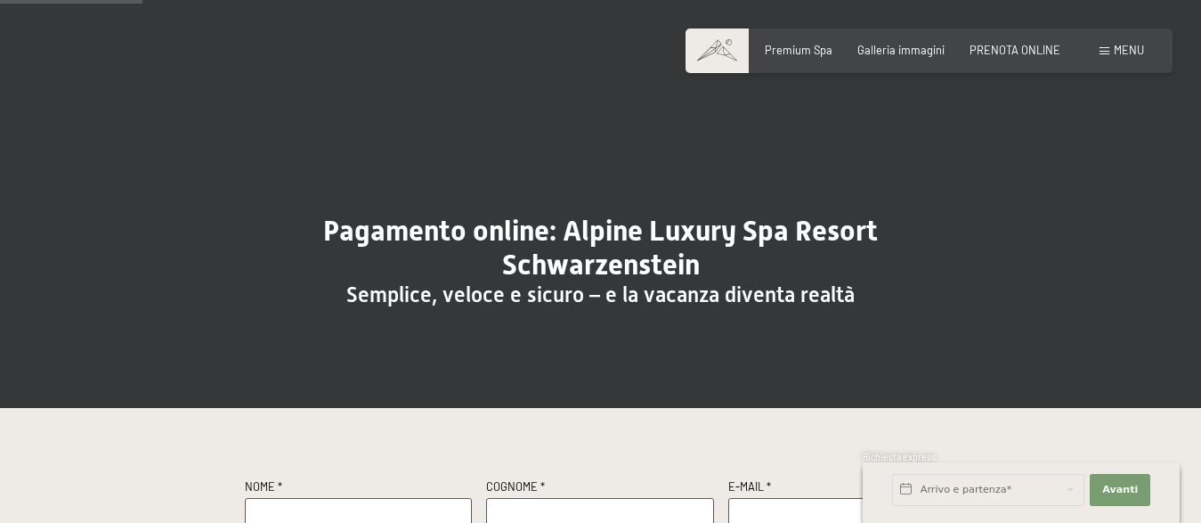  What do you see at coordinates (600, 247) in the screenshot?
I see `span: Pagamento online: Alpine Luxury Spa Resort Schwarzenstein` at bounding box center [600, 247].